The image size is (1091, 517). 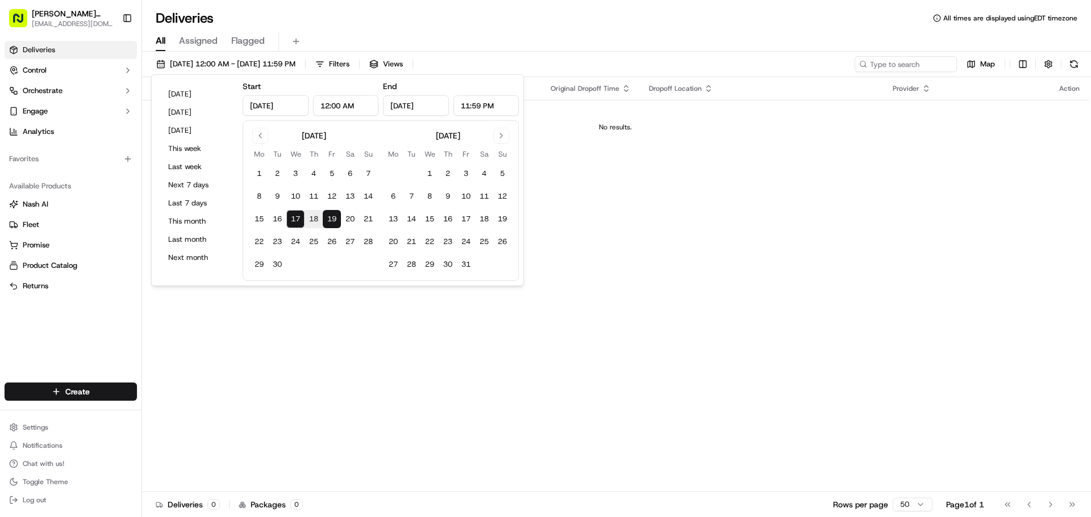 I want to click on button: Next 7 days, so click(x=197, y=185).